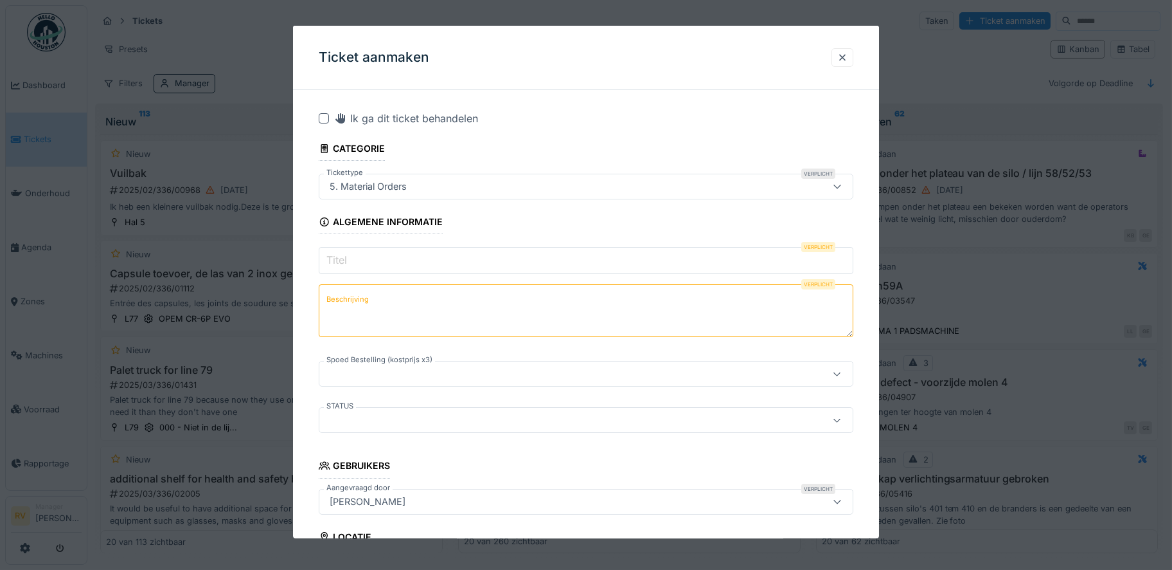 Image resolution: width=1172 pixels, height=570 pixels. I want to click on label: Spoed Bestelling (kostprijs x3), so click(379, 359).